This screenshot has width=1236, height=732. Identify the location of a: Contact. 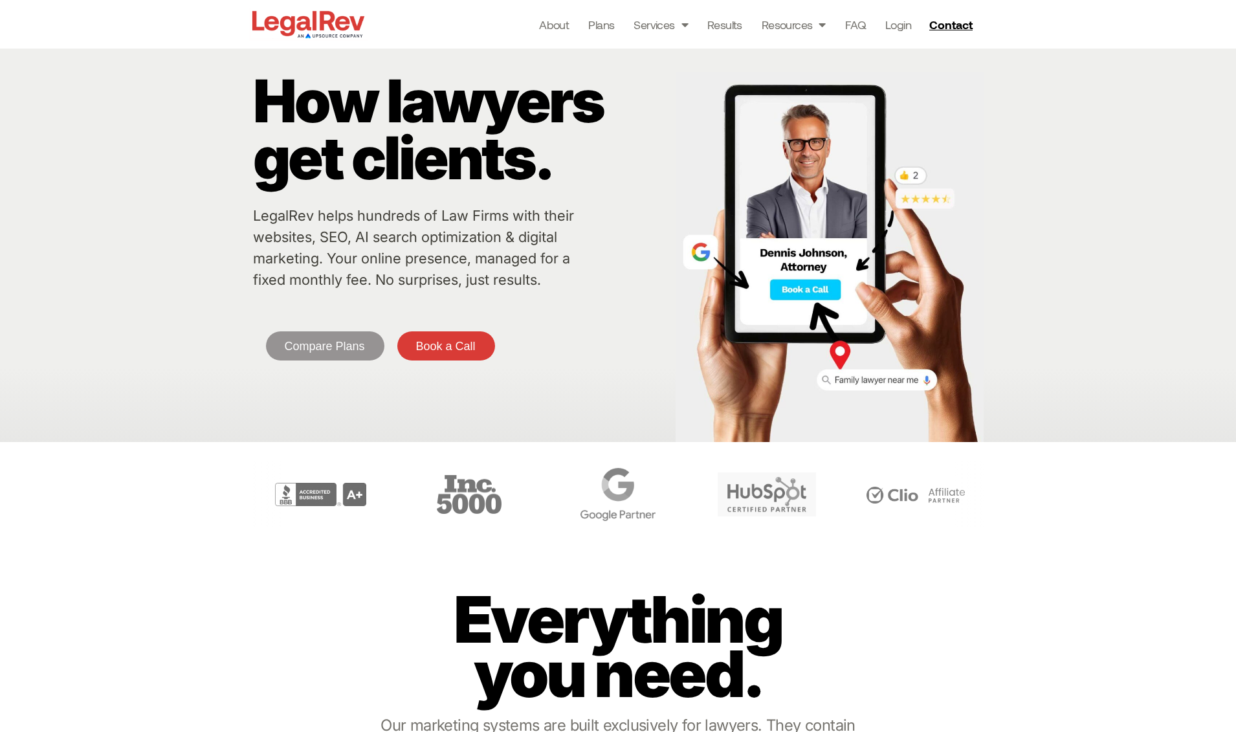
(953, 25).